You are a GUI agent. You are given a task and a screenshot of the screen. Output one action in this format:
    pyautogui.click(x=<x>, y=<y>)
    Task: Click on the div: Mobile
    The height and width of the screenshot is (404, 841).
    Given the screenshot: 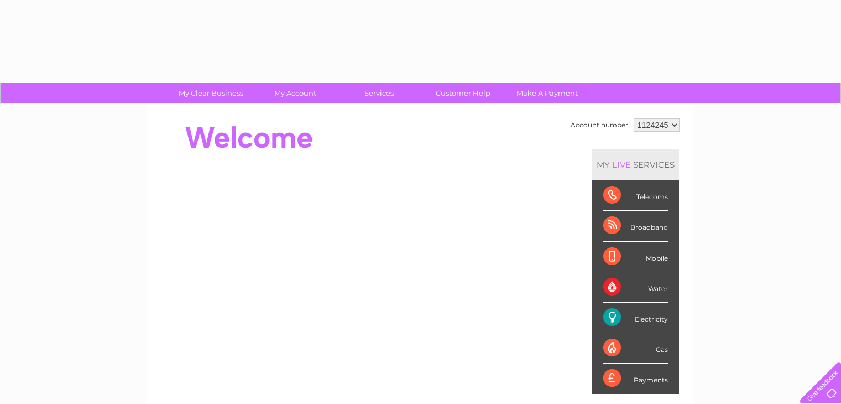 What is the action you would take?
    pyautogui.click(x=635, y=257)
    